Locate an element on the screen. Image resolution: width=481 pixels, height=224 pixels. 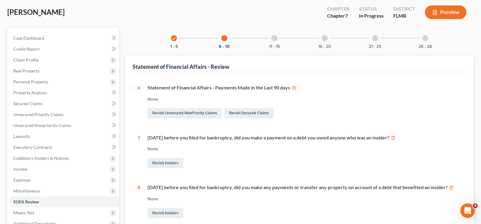
i: check is located at coordinates (174, 39).